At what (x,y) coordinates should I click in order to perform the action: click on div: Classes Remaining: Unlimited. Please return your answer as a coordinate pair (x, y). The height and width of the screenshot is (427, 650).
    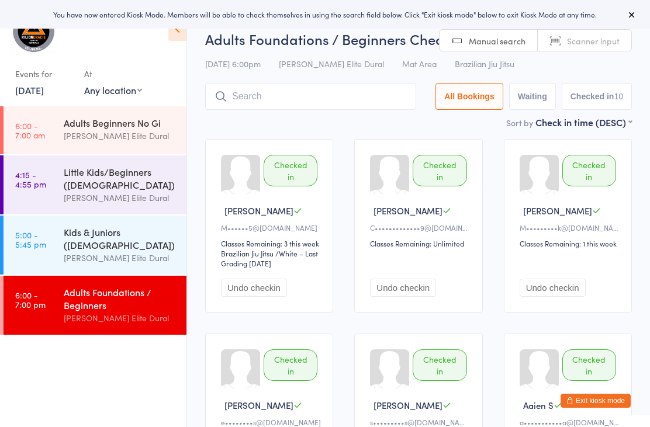
    Looking at the image, I should click on (419, 243).